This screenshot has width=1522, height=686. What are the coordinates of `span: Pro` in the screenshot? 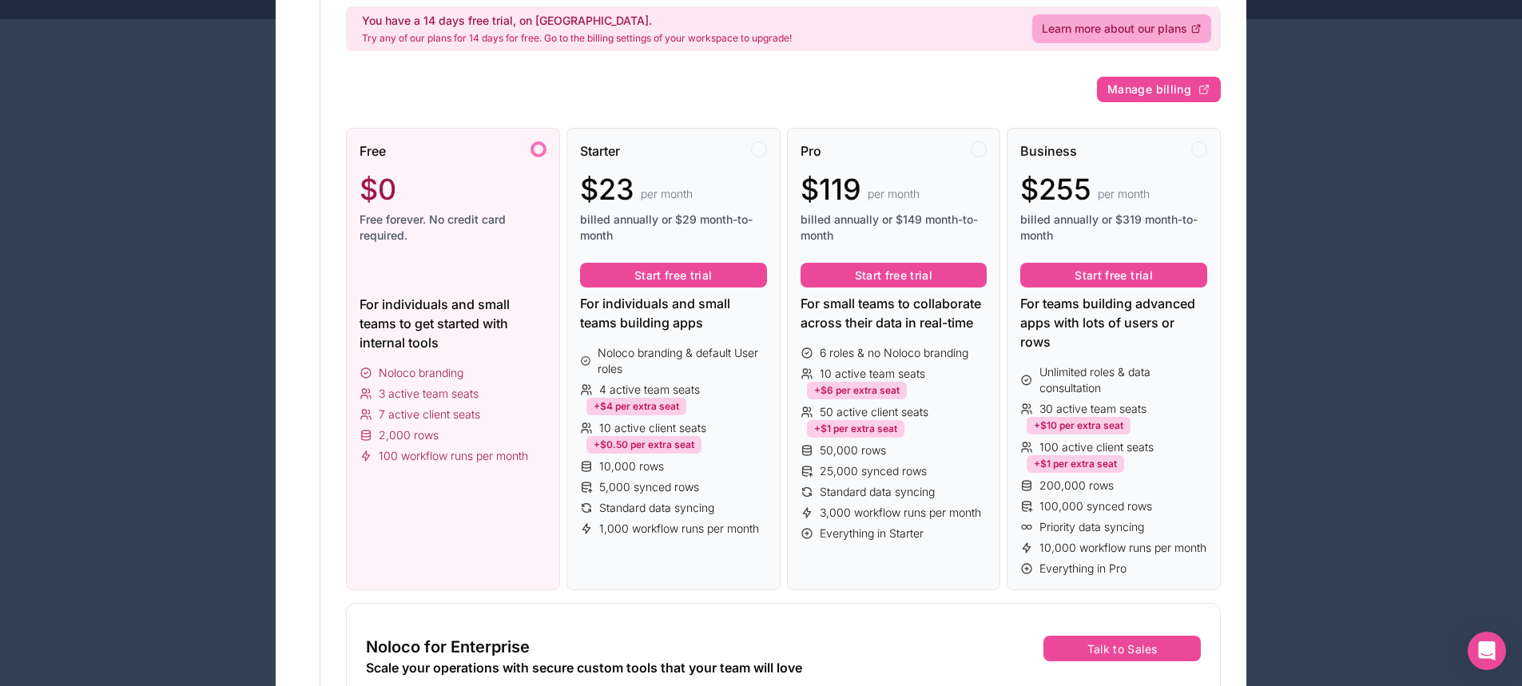 It's located at (811, 151).